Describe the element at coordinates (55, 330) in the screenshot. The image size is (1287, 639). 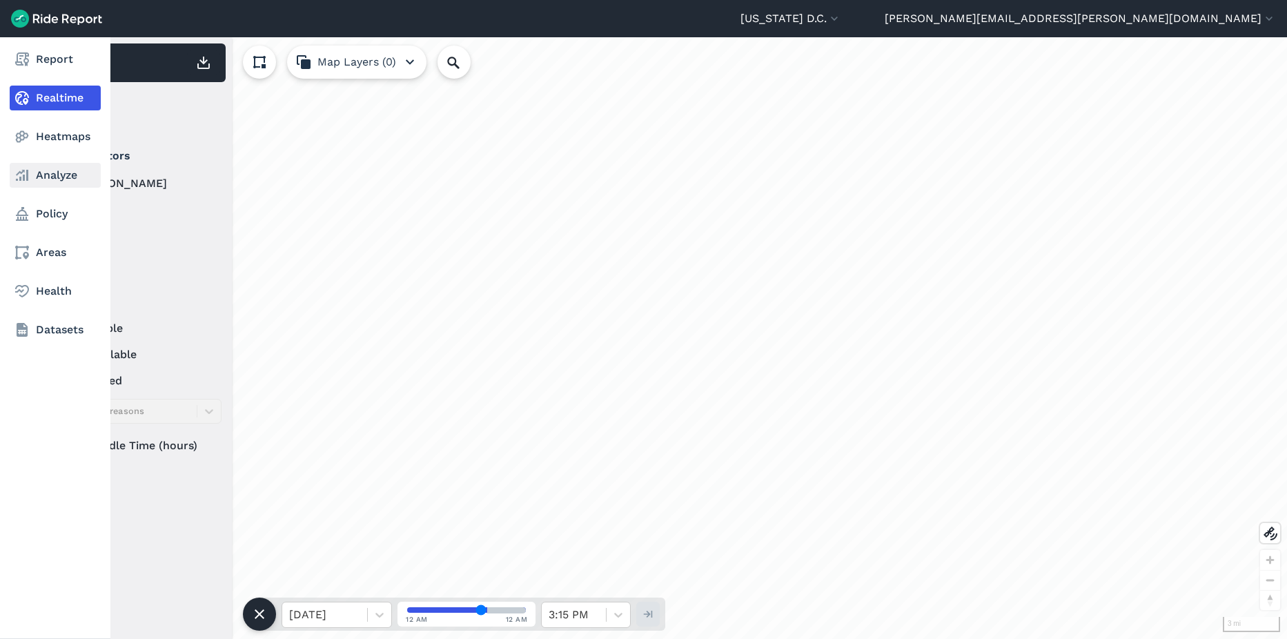
I see `a: Datasets` at that location.